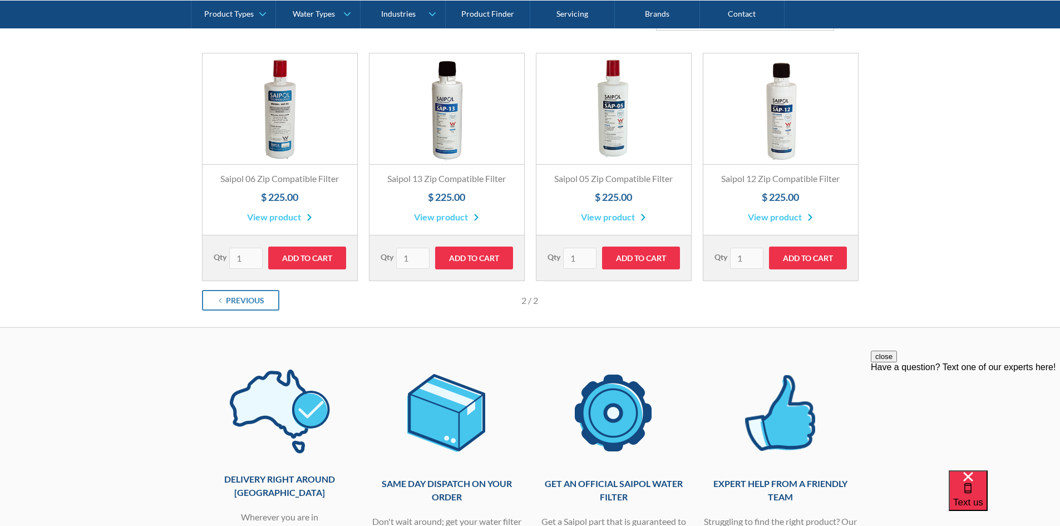  I want to click on div: Water Types, so click(314, 13).